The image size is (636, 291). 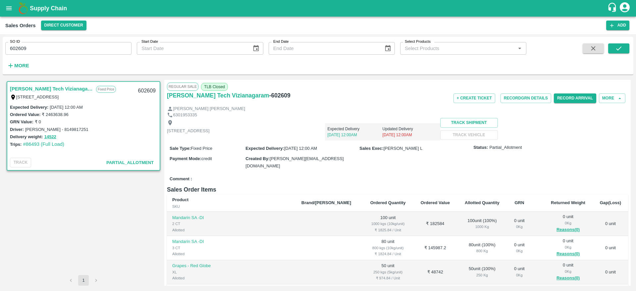 I want to click on p: Mandarin SA -DI, so click(x=232, y=218).